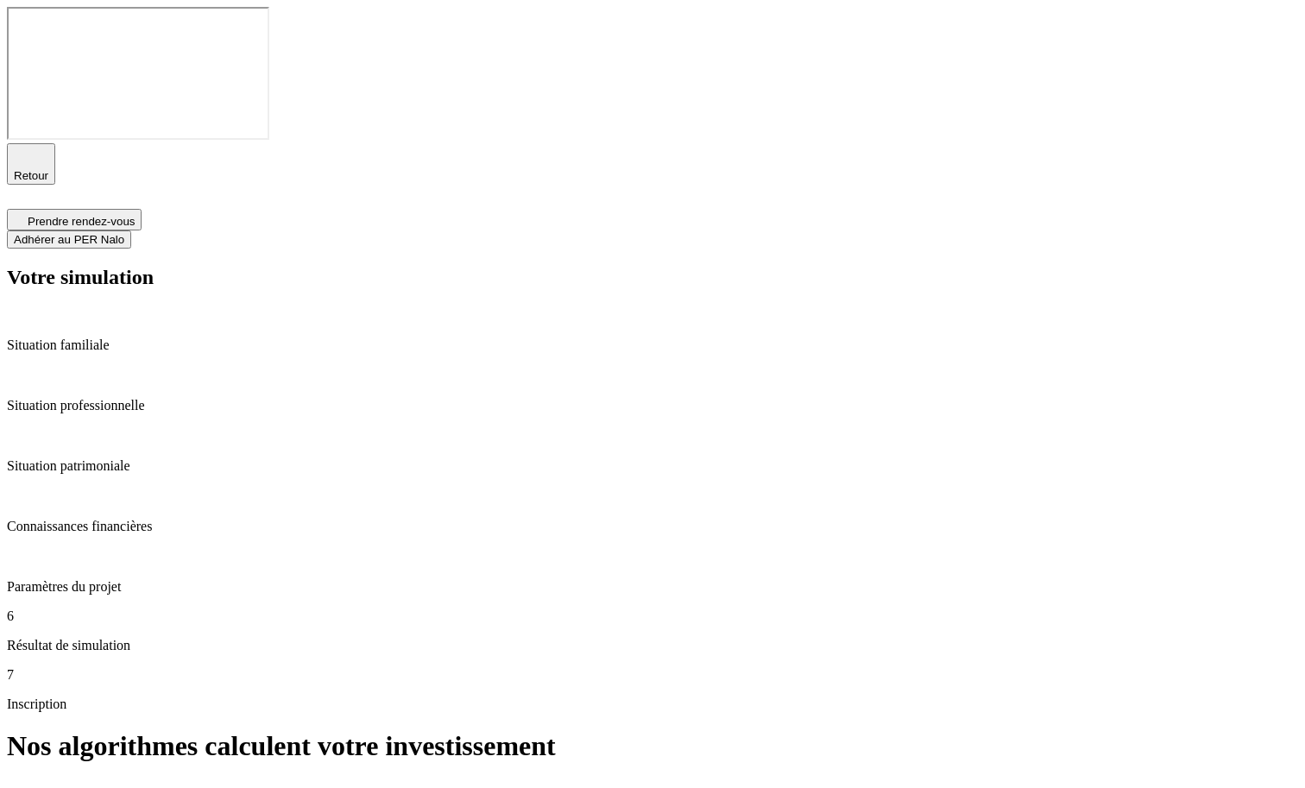 The width and height of the screenshot is (1305, 788). Describe the element at coordinates (74, 219) in the screenshot. I see `button: Prendre rendez-vous` at that location.